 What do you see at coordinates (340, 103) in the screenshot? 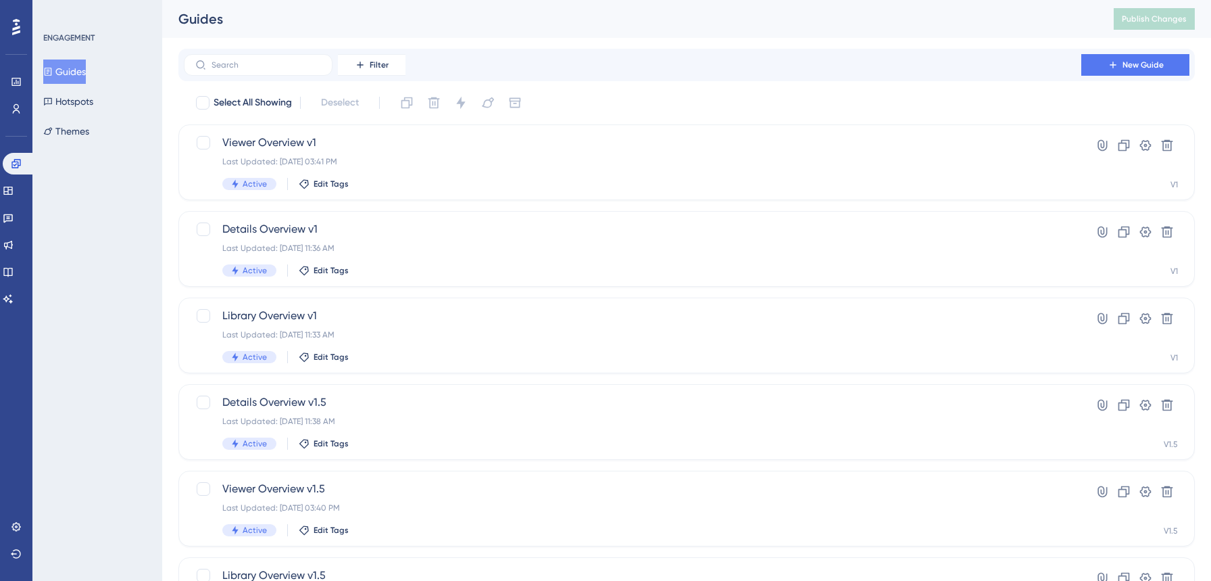
I see `span: Deselect` at bounding box center [340, 103].